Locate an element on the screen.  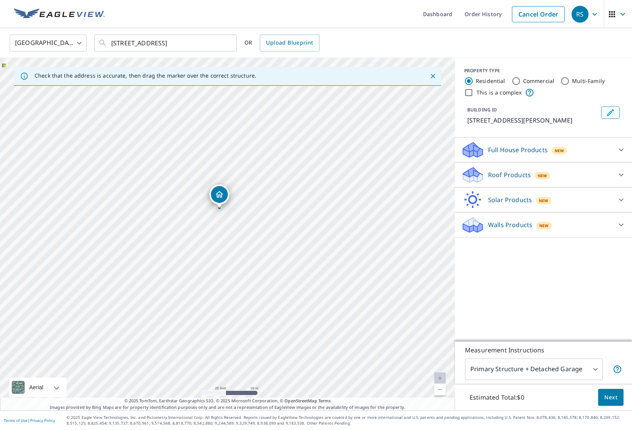
span: Upload Blueprint is located at coordinates (289, 43).